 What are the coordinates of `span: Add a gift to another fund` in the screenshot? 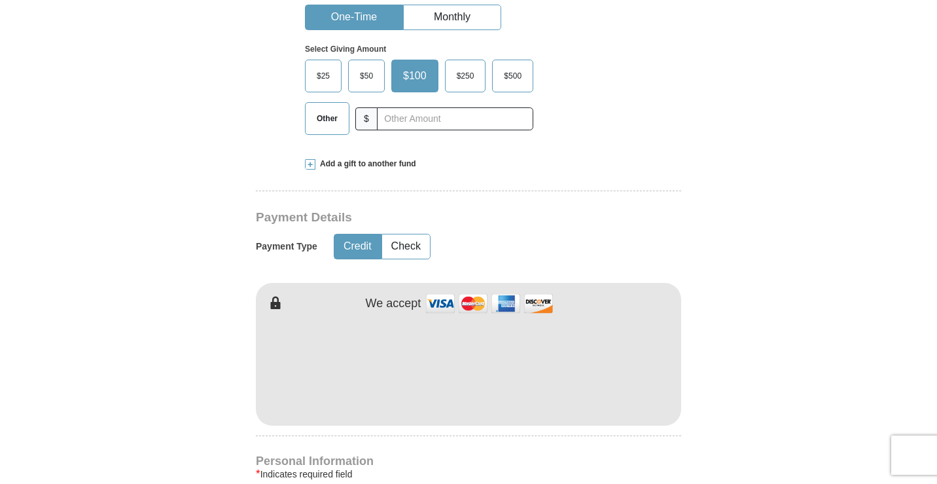 It's located at (366, 164).